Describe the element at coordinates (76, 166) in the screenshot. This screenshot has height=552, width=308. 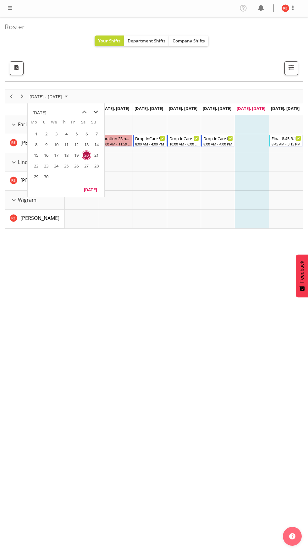
I see `span: Friday, September 26, 2025` at that location.